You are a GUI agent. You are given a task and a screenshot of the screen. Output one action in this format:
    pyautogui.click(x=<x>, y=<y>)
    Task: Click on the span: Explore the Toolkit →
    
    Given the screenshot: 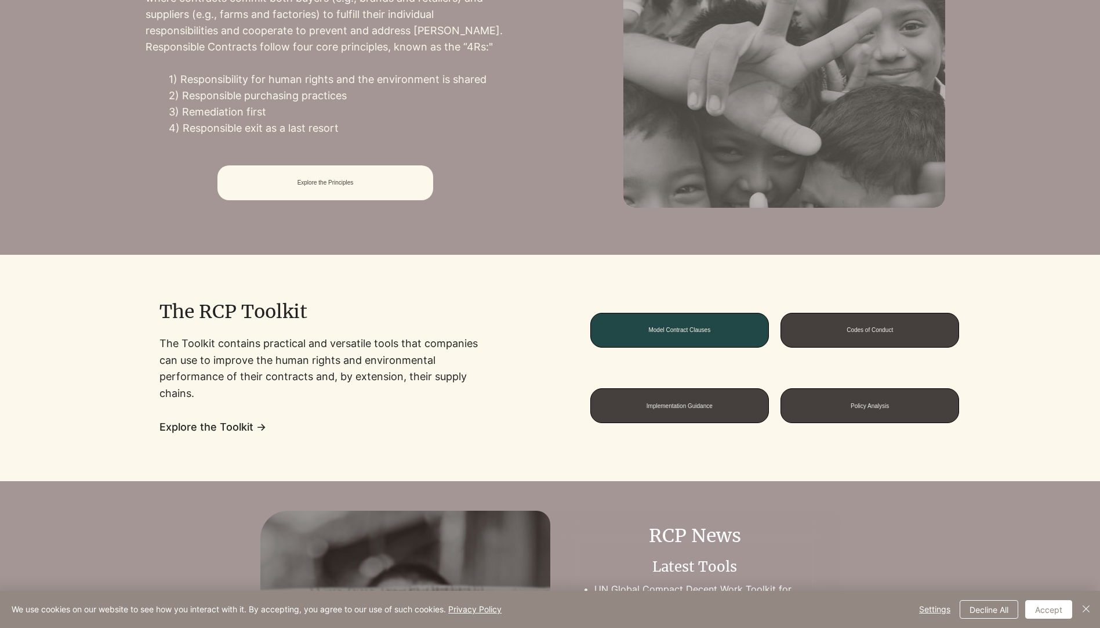 What is the action you would take?
    pyautogui.click(x=213, y=426)
    